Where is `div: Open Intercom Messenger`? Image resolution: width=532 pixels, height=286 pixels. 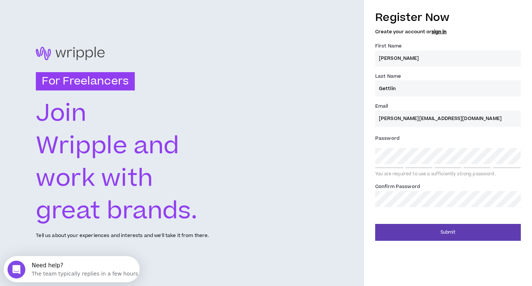
div: Open Intercom Messenger is located at coordinates (73, 13).